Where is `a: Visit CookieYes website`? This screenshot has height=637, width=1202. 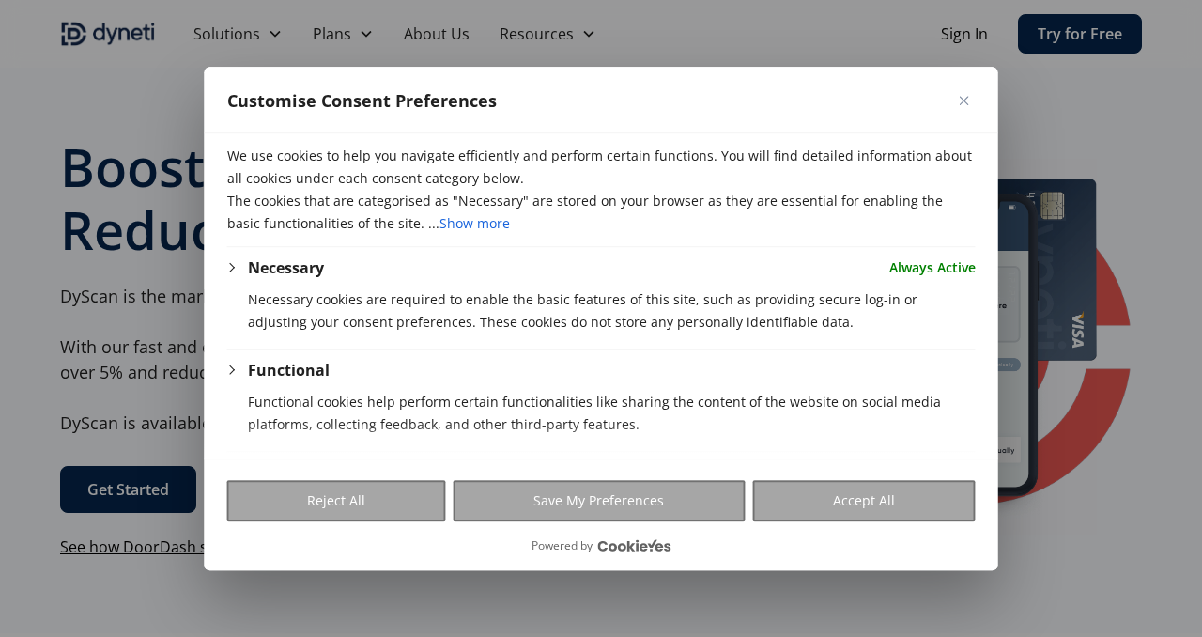 a: Visit CookieYes website is located at coordinates (634, 545).